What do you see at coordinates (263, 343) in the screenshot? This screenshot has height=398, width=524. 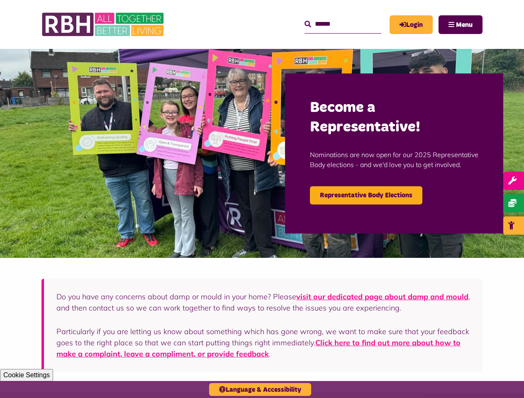 I see `p: Particularly if you are letting us know about something which has gone wrong, we want to make sur...` at bounding box center [263, 343].